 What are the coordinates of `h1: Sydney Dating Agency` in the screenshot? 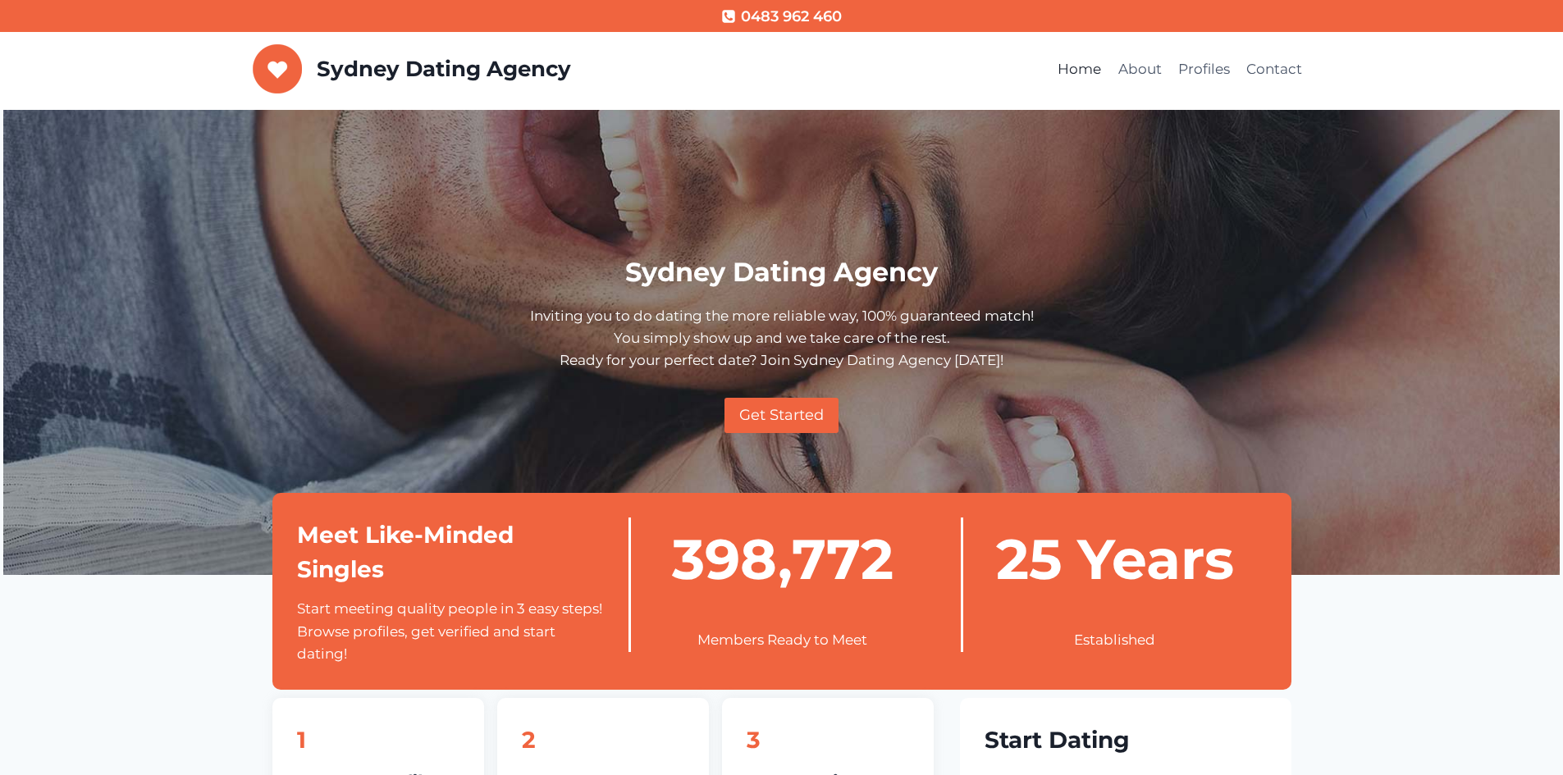 It's located at (782, 272).